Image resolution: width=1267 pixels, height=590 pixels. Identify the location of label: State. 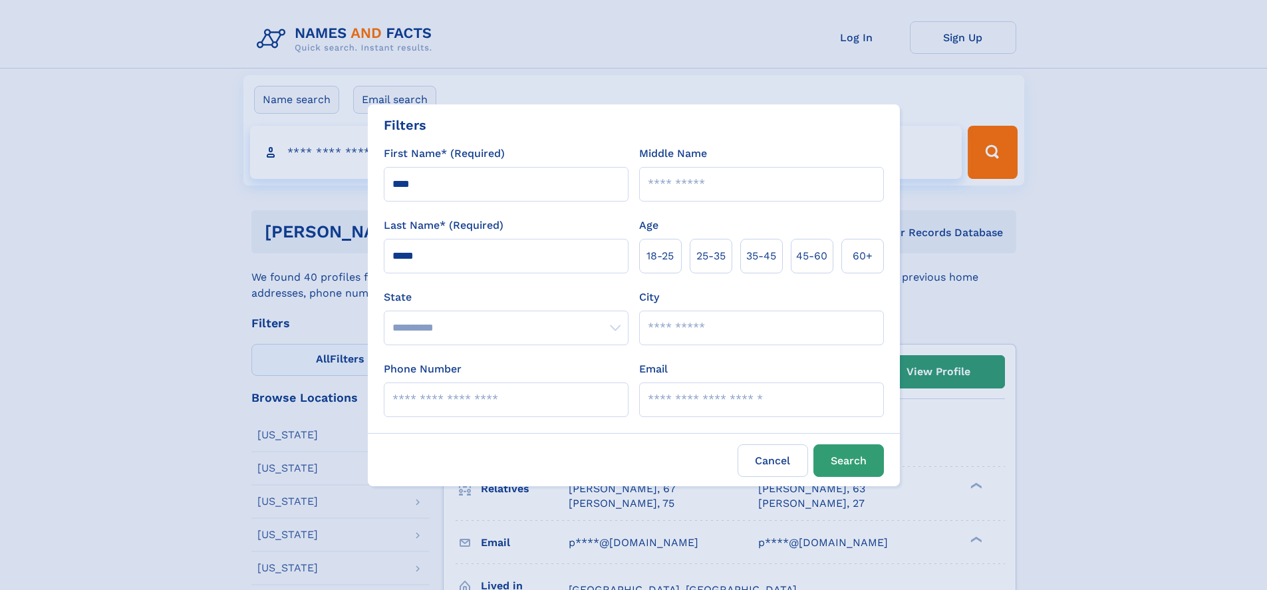
(506, 297).